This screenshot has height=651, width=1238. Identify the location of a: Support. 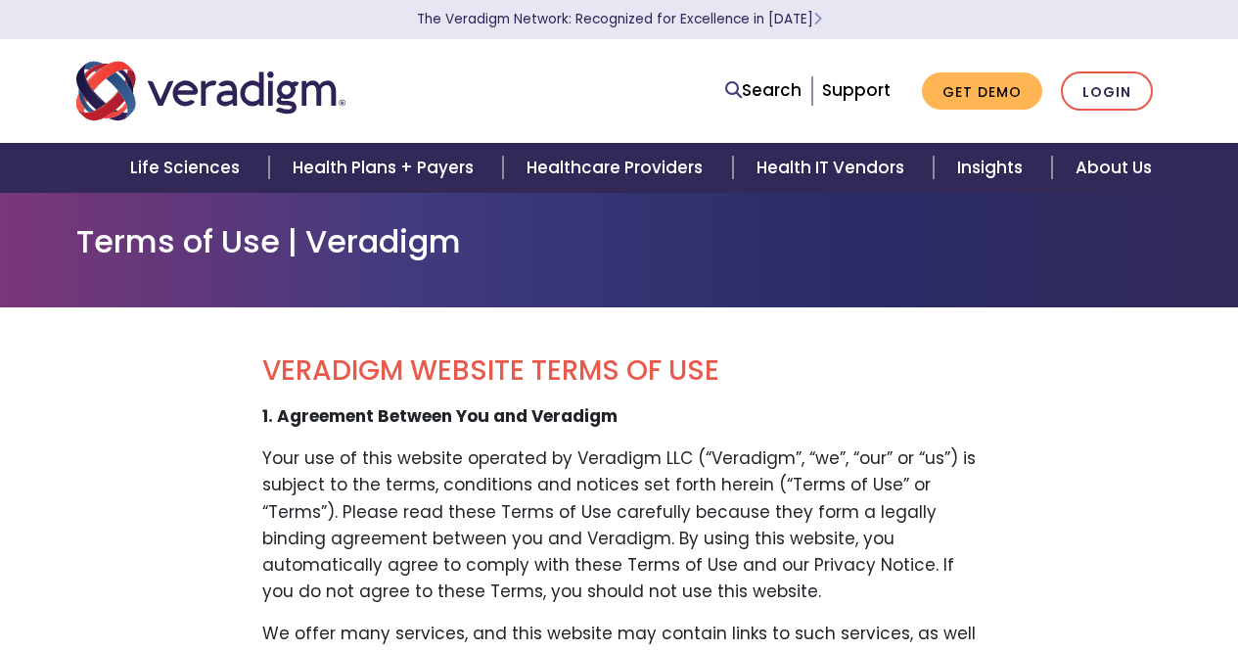
(856, 90).